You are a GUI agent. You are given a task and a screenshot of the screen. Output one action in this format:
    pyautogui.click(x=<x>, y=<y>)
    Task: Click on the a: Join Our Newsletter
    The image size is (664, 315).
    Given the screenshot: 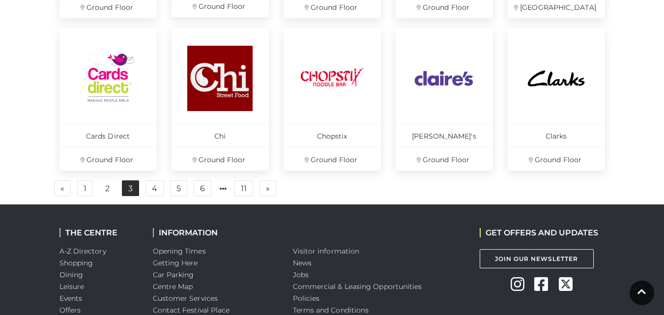 What is the action you would take?
    pyautogui.click(x=537, y=259)
    